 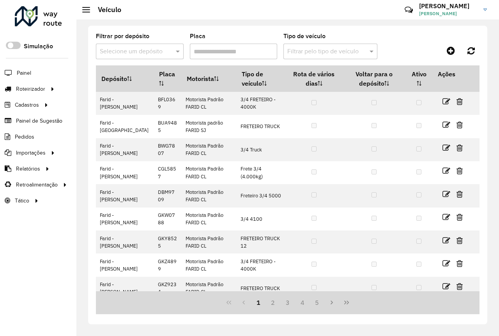 I want to click on td: 3/4 Truck, so click(x=261, y=150).